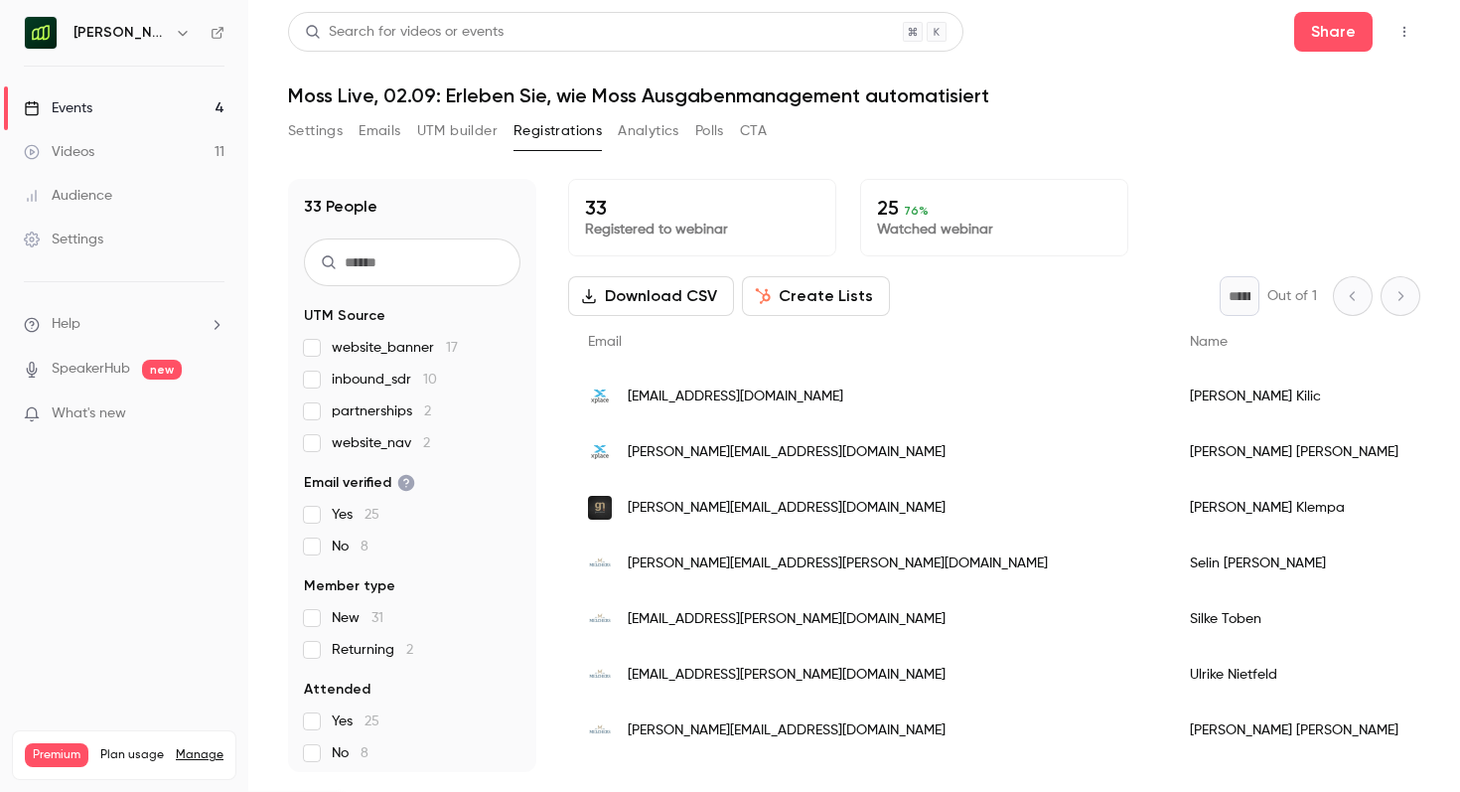 This screenshot has width=1460, height=792. Describe the element at coordinates (372, 650) in the screenshot. I see `span: Returning` at that location.